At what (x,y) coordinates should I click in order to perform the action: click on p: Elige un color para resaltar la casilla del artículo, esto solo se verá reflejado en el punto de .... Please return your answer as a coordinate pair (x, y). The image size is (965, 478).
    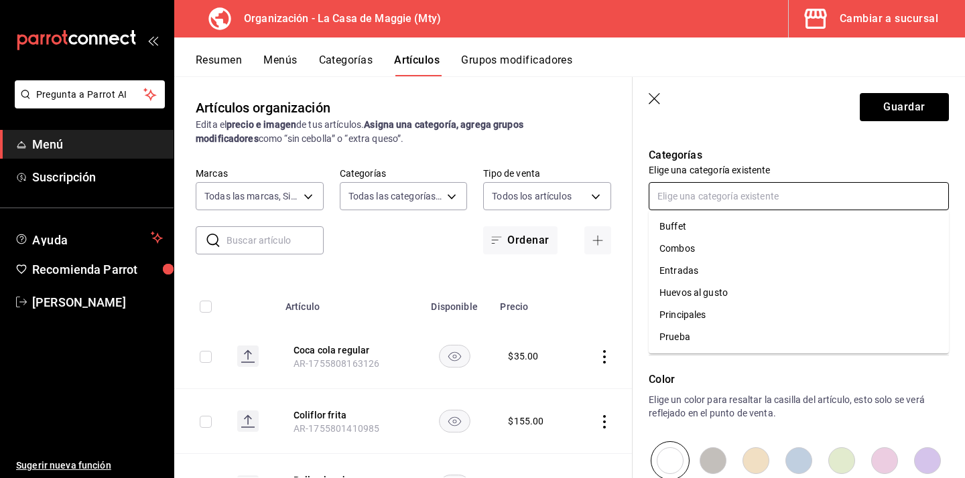
    Looking at the image, I should click on (799, 407).